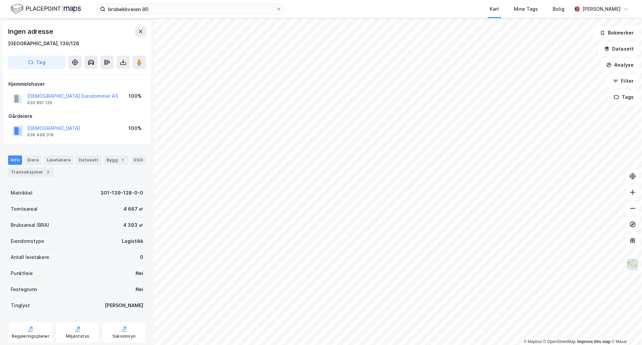 The image size is (642, 345). I want to click on input: Søk på adresse, matrikkel, gårdeiere, leietakere eller personer, so click(191, 9).